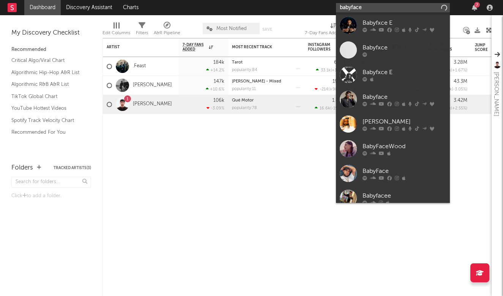 This screenshot has height=296, width=503. I want to click on a: BabyFaceWood, so click(393, 148).